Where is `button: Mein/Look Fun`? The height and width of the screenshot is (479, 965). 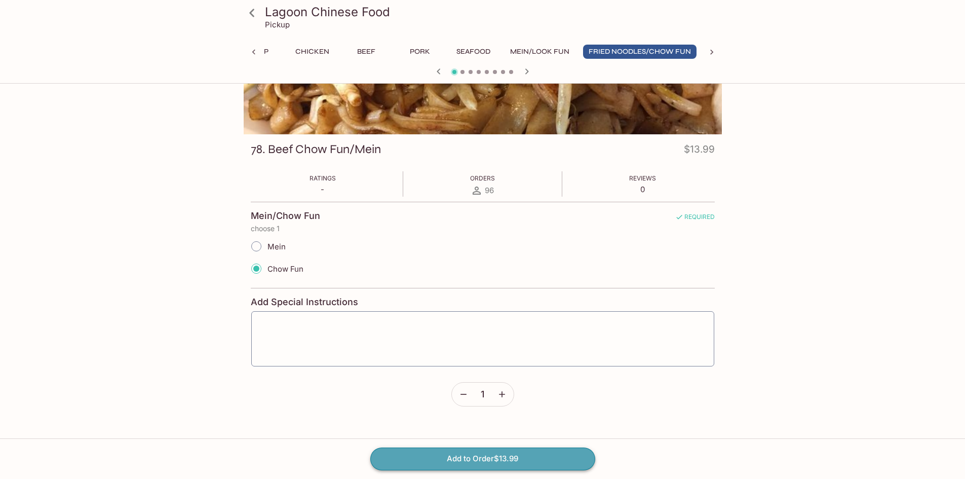 button: Mein/Look Fun is located at coordinates (539, 52).